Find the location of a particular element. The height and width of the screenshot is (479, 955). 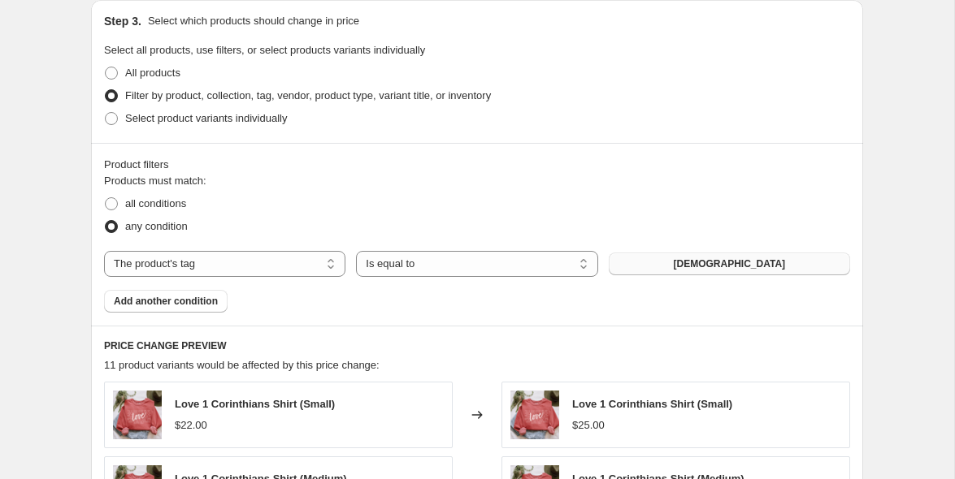

h6: PRICE CHANGE PREVIEW is located at coordinates (477, 346).